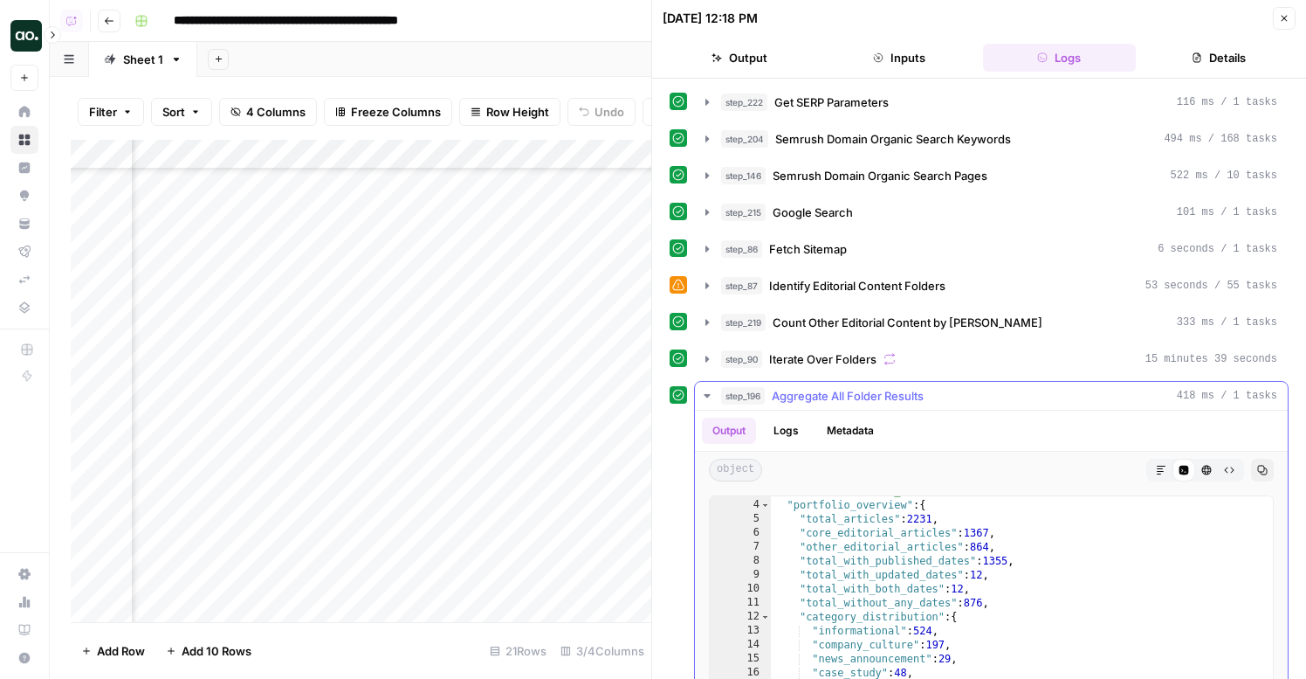  What do you see at coordinates (602, 112) in the screenshot?
I see `button: Undo` at bounding box center [602, 112].